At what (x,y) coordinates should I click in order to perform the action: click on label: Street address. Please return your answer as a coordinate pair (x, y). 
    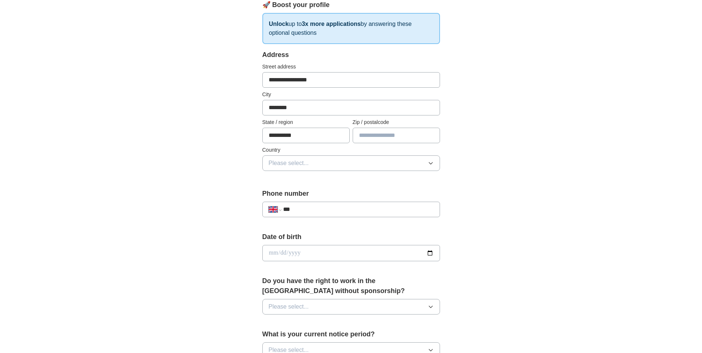
    Looking at the image, I should click on (351, 67).